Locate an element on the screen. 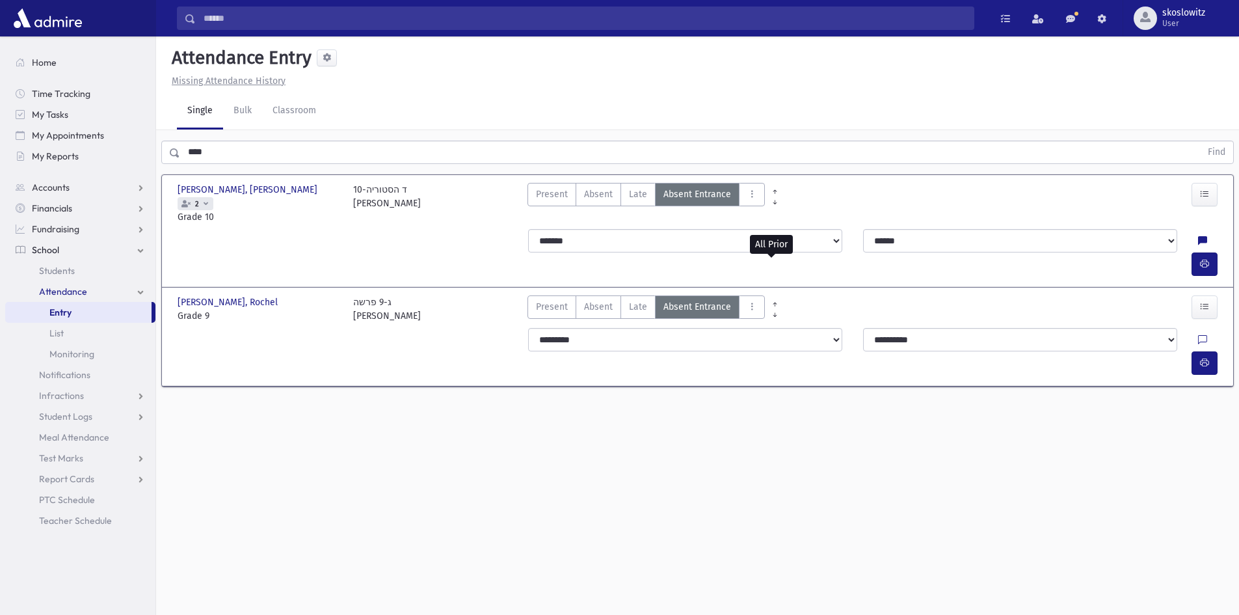 This screenshot has width=1239, height=615. a: Monitoring is located at coordinates (80, 354).